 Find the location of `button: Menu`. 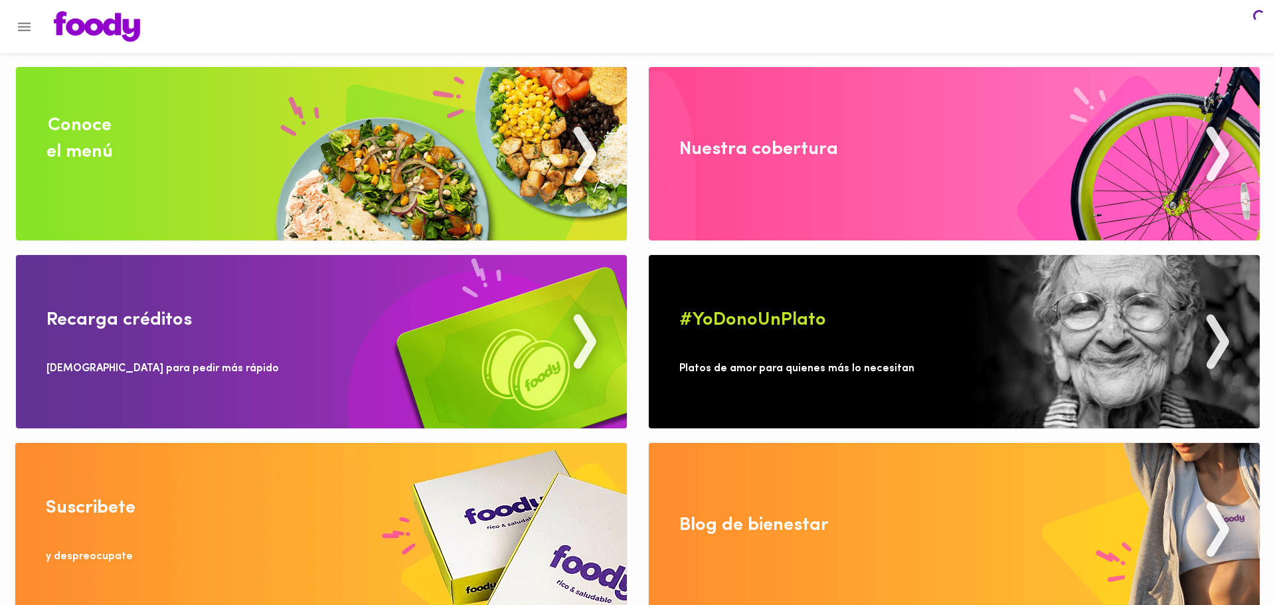

button: Menu is located at coordinates (24, 27).